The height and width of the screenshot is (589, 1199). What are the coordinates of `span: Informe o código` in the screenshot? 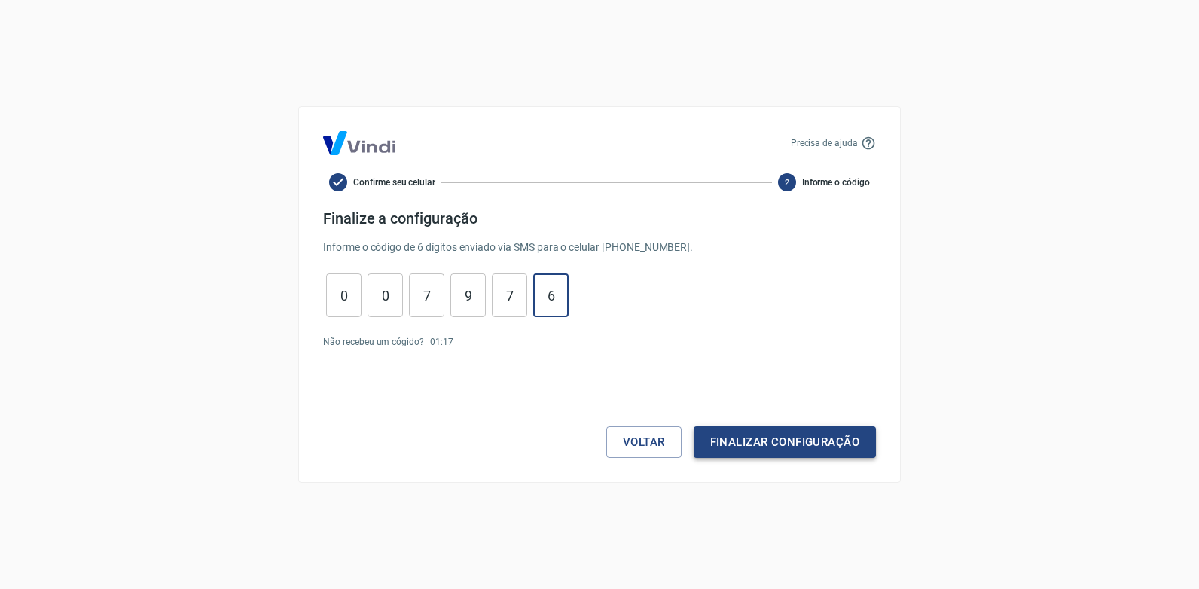 It's located at (836, 182).